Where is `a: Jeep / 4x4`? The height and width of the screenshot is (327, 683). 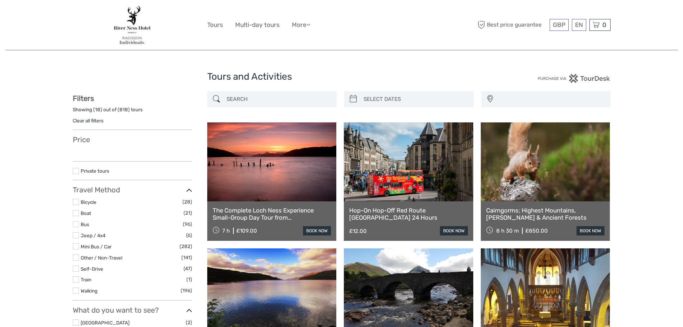 a: Jeep / 4x4 is located at coordinates (93, 235).